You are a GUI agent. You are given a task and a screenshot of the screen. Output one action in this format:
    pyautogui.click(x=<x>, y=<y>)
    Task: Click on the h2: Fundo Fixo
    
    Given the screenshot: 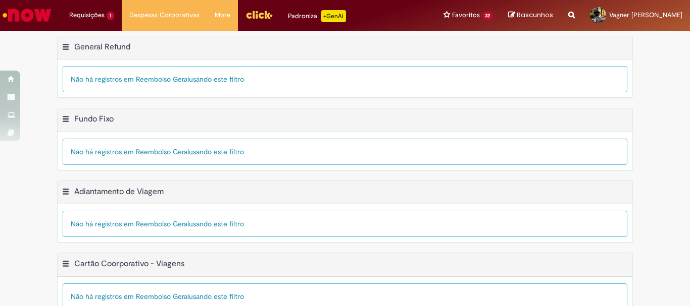 What is the action you would take?
    pyautogui.click(x=94, y=119)
    